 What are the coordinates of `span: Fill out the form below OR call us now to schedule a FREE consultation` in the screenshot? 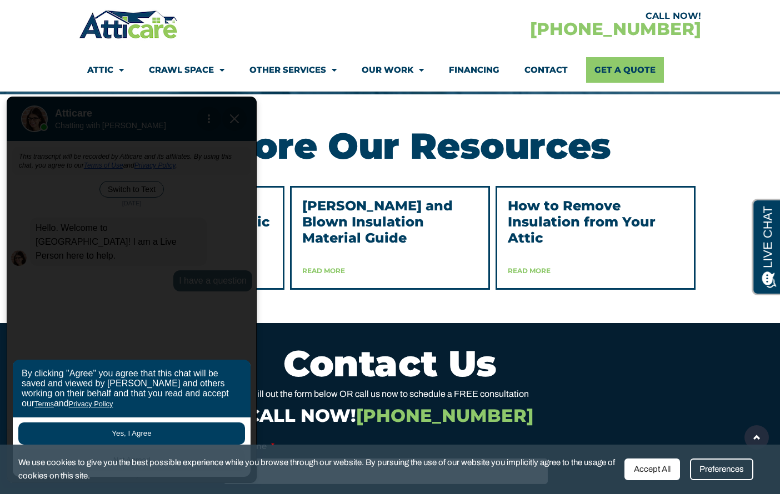 It's located at (390, 394).